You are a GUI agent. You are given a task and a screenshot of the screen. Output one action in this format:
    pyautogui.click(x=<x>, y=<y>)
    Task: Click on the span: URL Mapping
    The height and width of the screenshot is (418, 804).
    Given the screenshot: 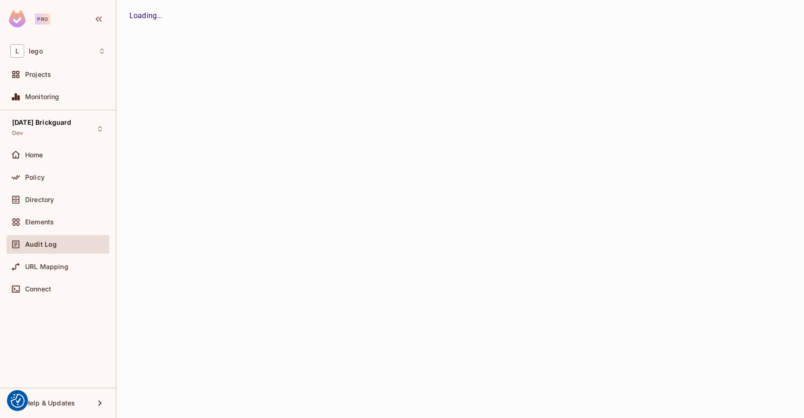 What is the action you would take?
    pyautogui.click(x=47, y=267)
    